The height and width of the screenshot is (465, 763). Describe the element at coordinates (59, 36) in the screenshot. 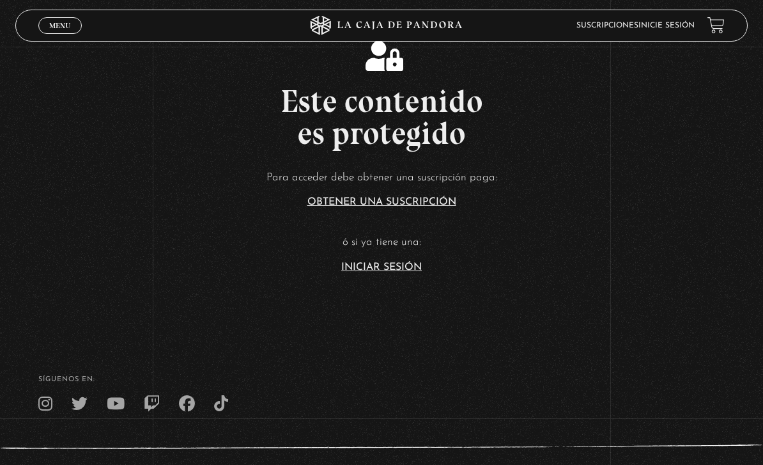

I see `span: Cerrar` at that location.